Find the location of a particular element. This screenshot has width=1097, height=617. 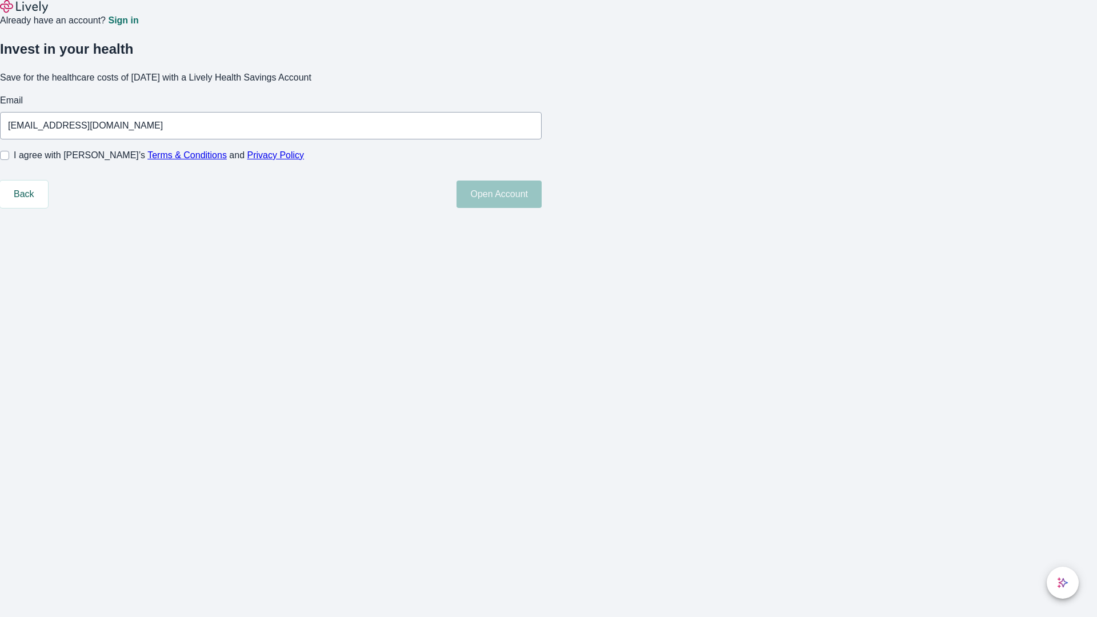

svg: Lively AI Assistant is located at coordinates (1062, 583).